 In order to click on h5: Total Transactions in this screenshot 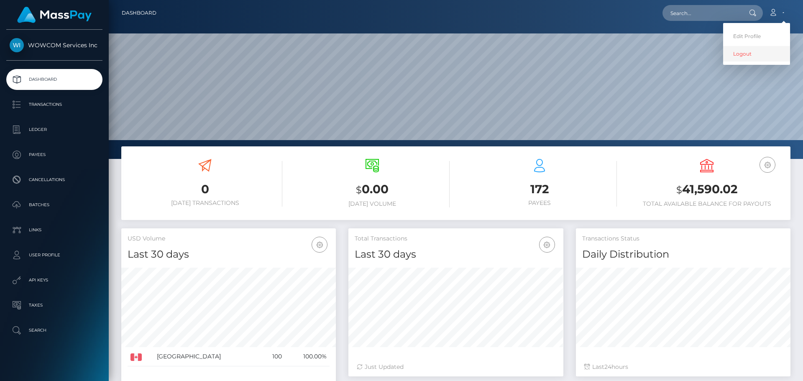, I will do `click(456, 239)`.